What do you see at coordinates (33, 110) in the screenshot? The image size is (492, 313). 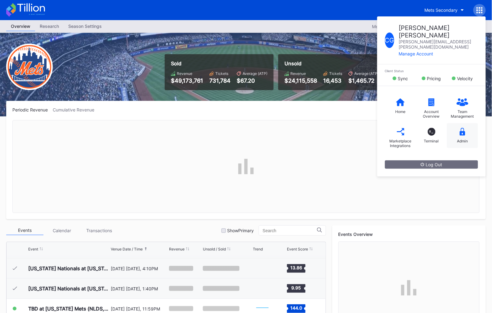 I see `div: Periodic Revenue` at bounding box center [33, 110].